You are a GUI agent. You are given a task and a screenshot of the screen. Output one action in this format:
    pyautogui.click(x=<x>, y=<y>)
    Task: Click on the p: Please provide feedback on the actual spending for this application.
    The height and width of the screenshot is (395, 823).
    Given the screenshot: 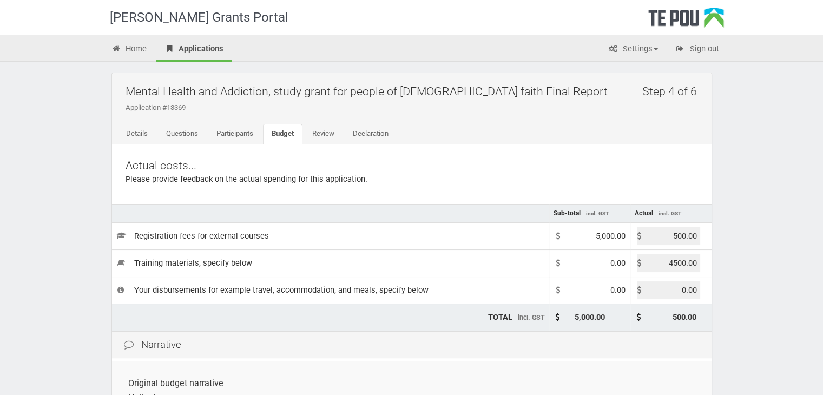 What is the action you would take?
    pyautogui.click(x=412, y=179)
    